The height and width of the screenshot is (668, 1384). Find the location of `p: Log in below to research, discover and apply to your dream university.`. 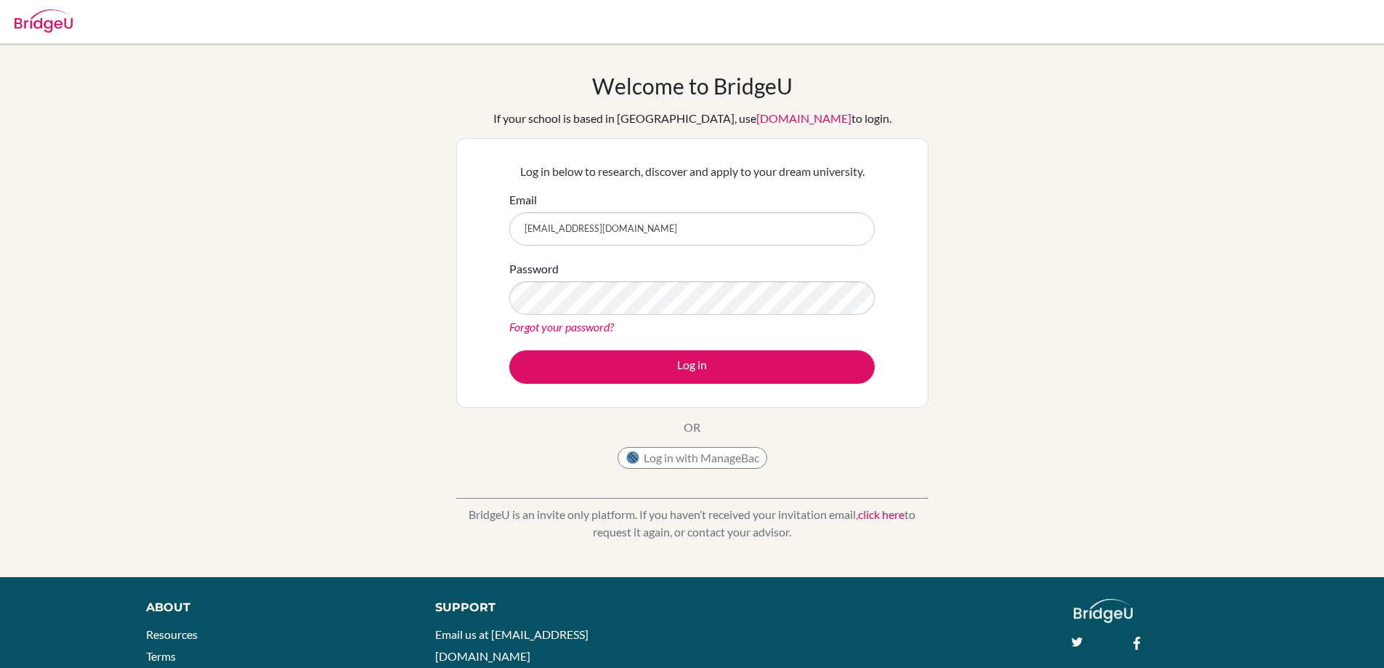

p: Log in below to research, discover and apply to your dream university. is located at coordinates (692, 171).